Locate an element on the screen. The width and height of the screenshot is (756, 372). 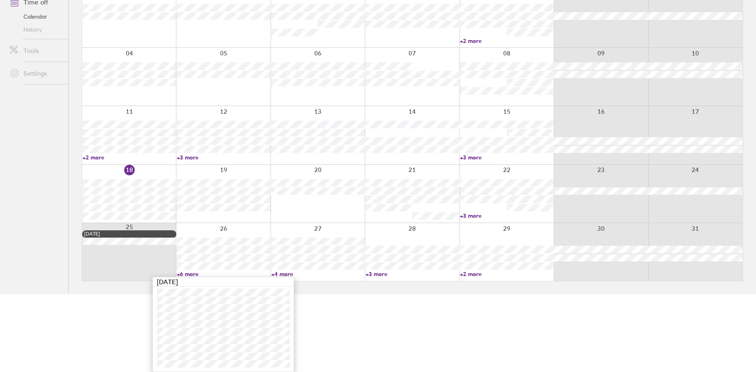
a: +6 more is located at coordinates (223, 274).